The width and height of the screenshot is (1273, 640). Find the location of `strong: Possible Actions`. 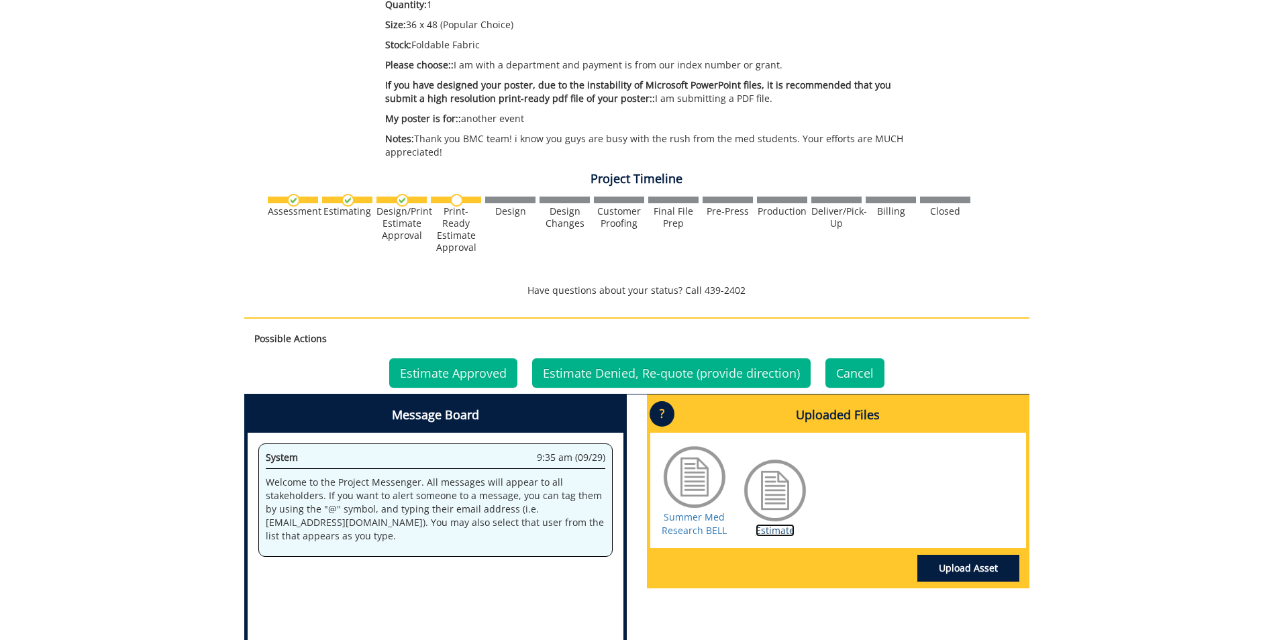

strong: Possible Actions is located at coordinates (291, 338).